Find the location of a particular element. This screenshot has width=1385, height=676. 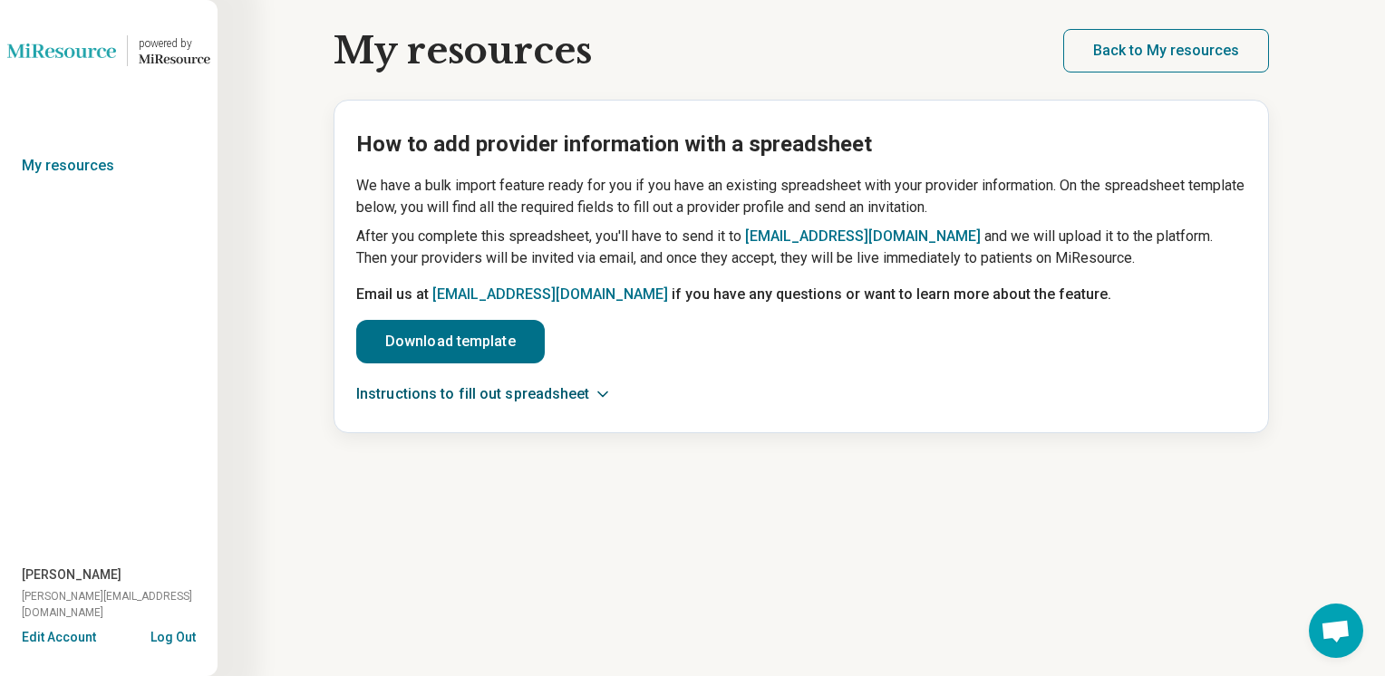

h1: My resources is located at coordinates (462, 51).